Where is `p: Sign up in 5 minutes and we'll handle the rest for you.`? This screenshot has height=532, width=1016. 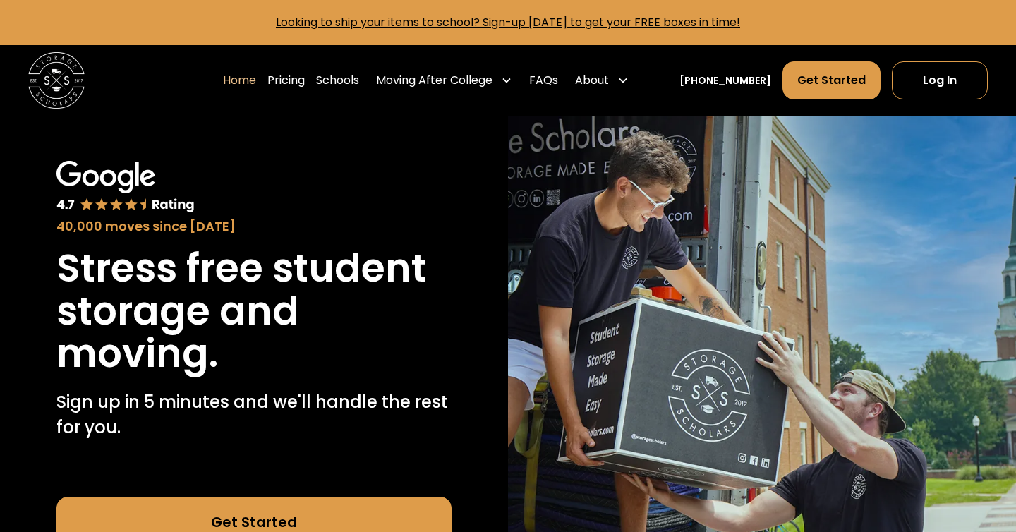 p: Sign up in 5 minutes and we'll handle the rest for you. is located at coordinates (254, 415).